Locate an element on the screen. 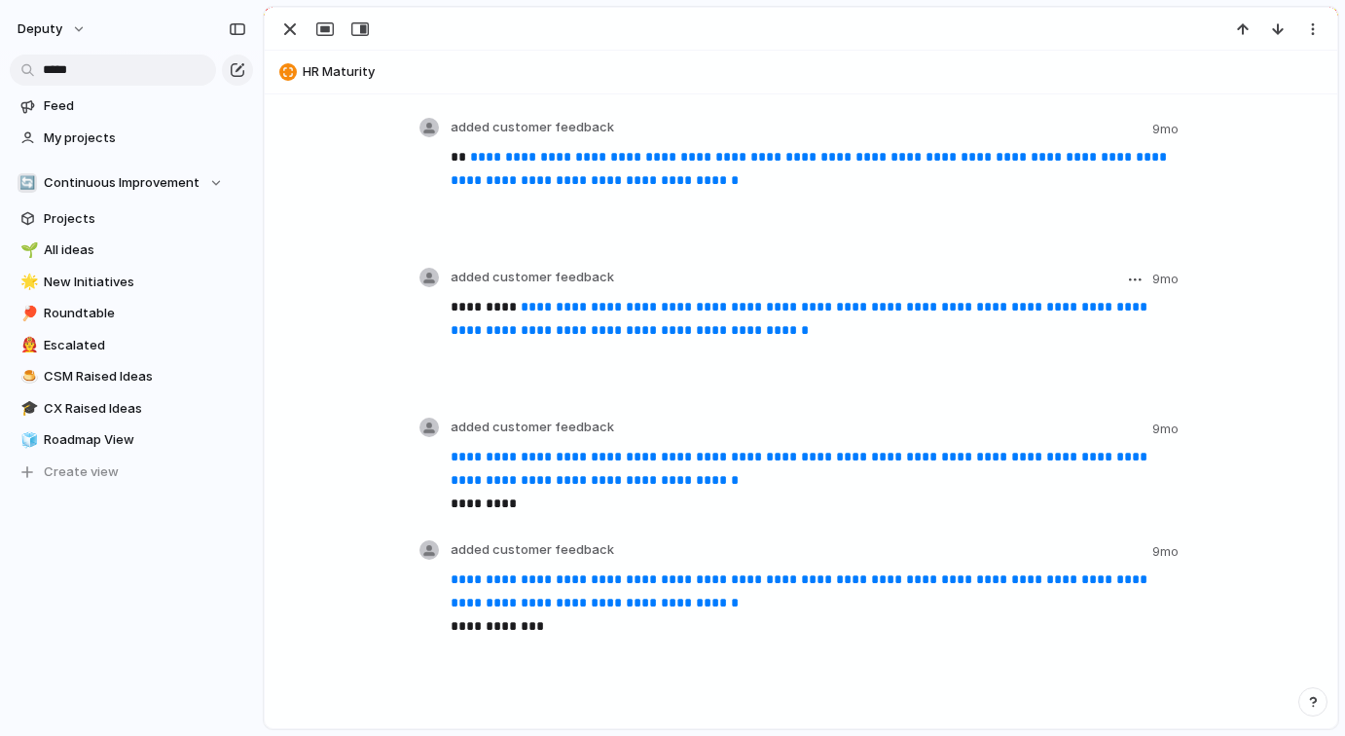 Image resolution: width=1345 pixels, height=736 pixels. span: Escalated is located at coordinates (145, 345).